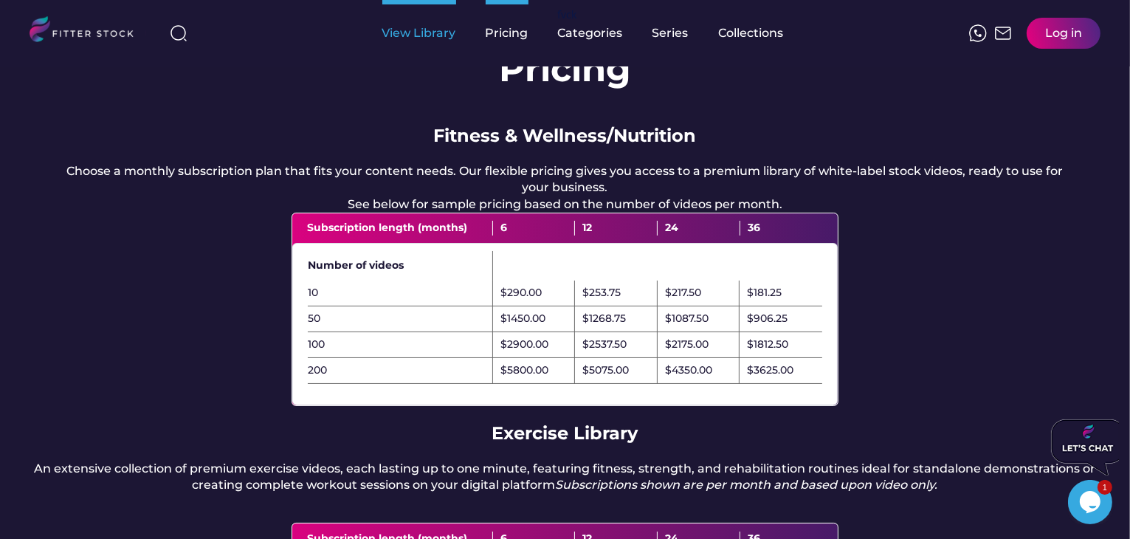  What do you see at coordinates (43, 34) in the screenshot?
I see `img: Chat attention grabber` at bounding box center [43, 34].